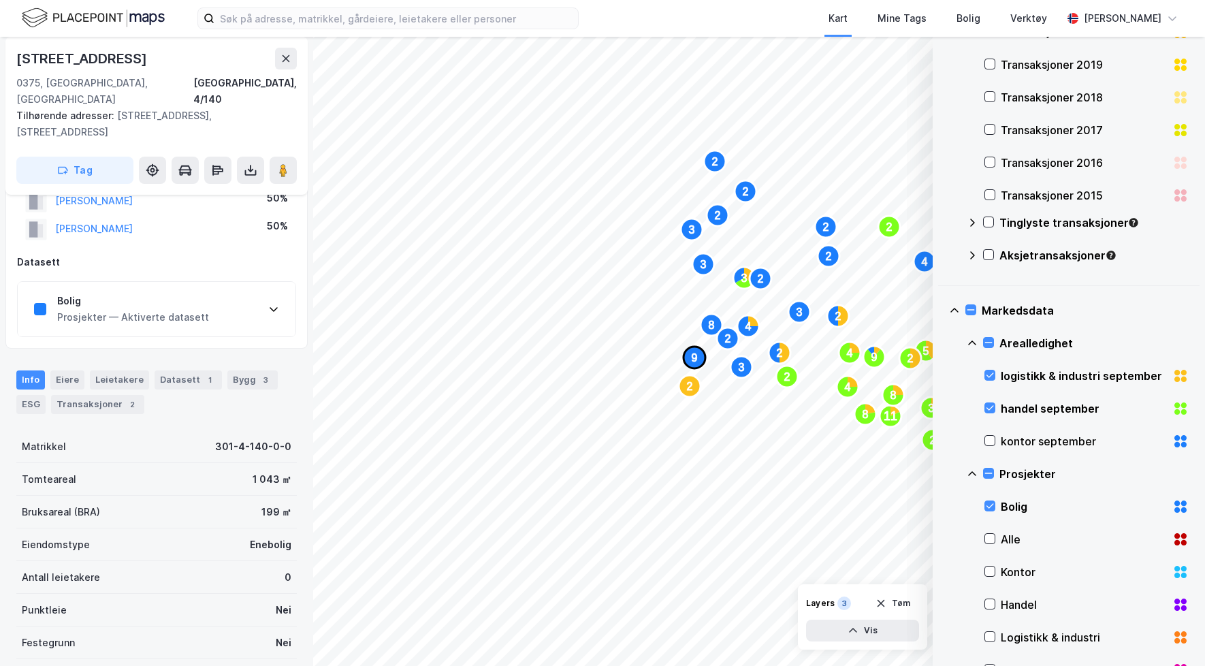 Image resolution: width=1205 pixels, height=666 pixels. What do you see at coordinates (253, 447) in the screenshot?
I see `div: 301-4-140-0-0` at bounding box center [253, 447].